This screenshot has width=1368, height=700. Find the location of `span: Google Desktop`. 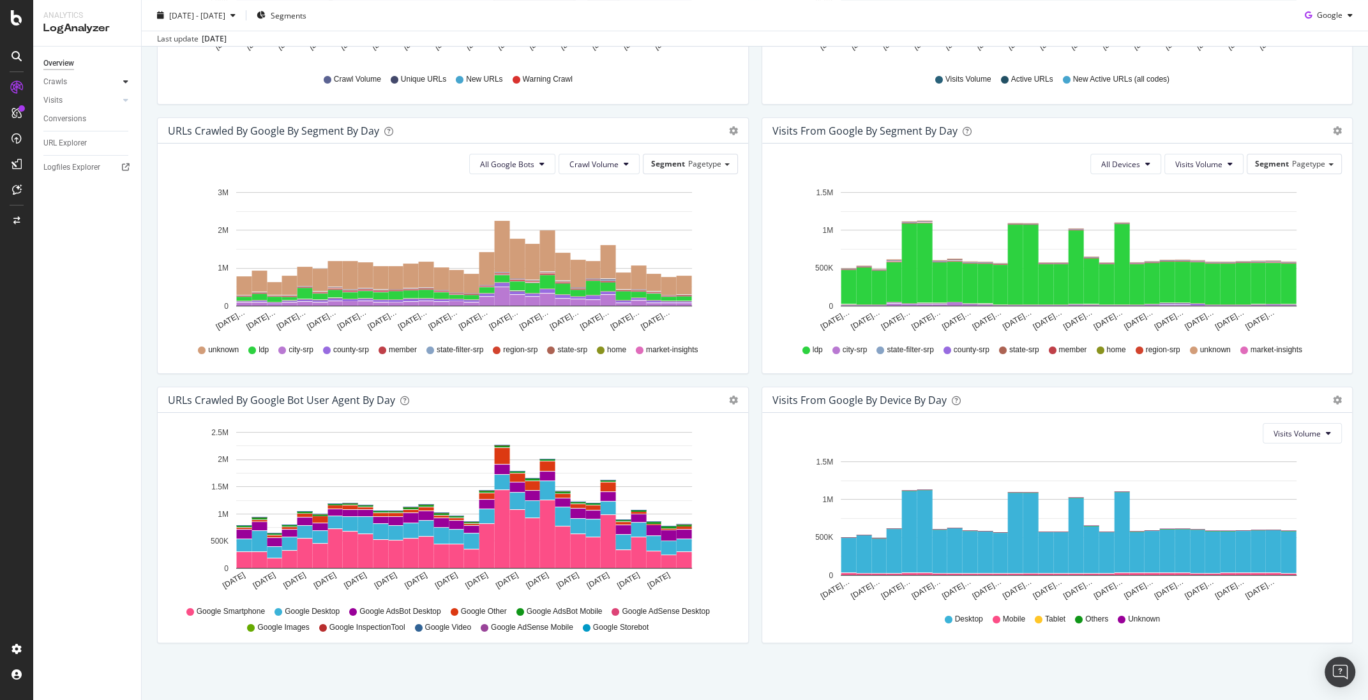

span: Google Desktop is located at coordinates (312, 611).